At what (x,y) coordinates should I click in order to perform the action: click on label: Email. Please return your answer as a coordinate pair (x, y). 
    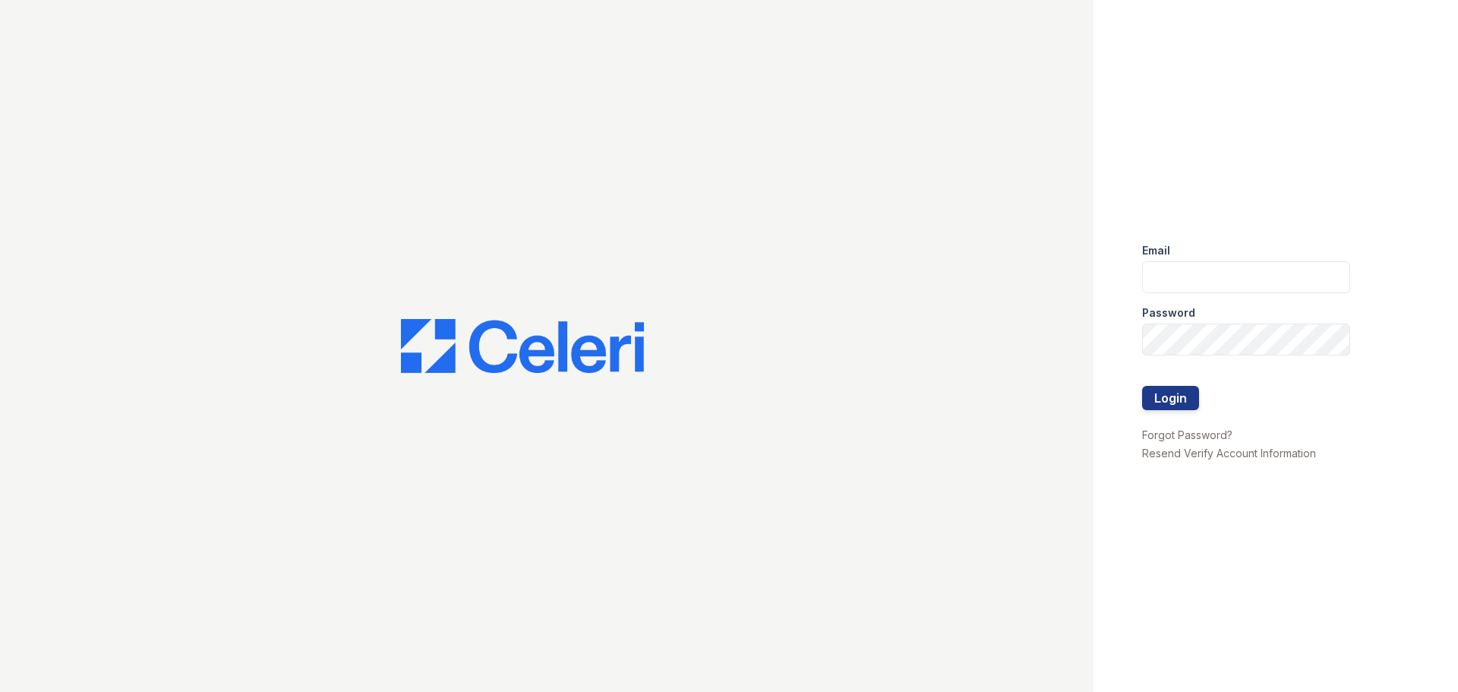
    Looking at the image, I should click on (1156, 251).